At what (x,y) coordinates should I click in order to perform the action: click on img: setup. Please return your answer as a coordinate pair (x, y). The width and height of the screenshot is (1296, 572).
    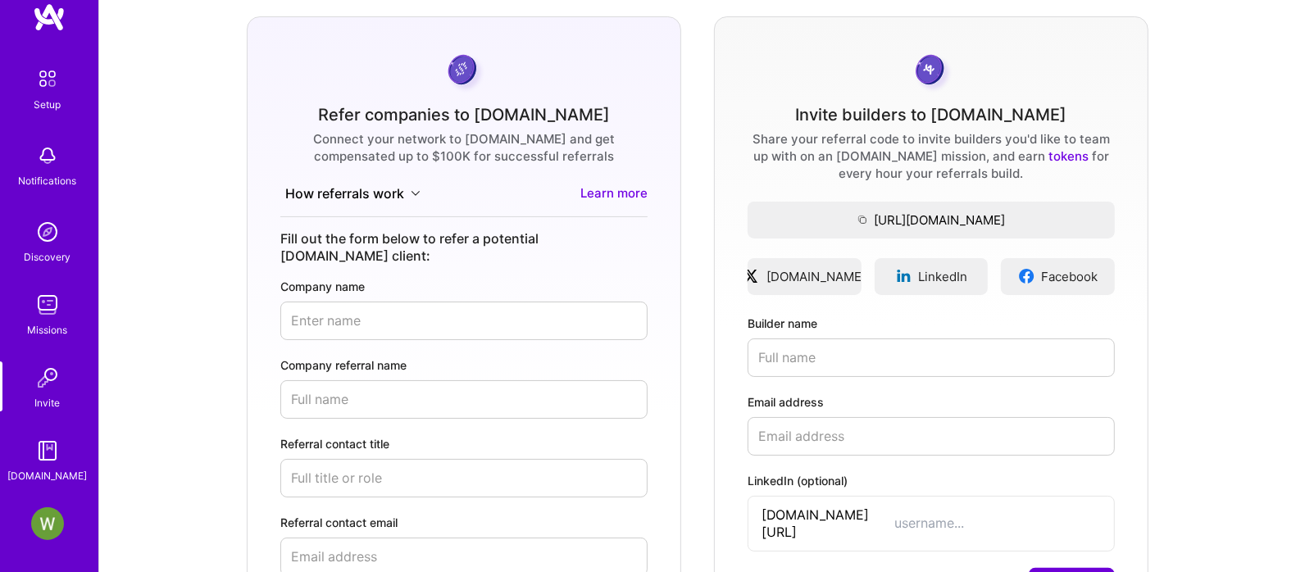
    Looking at the image, I should click on (48, 79).